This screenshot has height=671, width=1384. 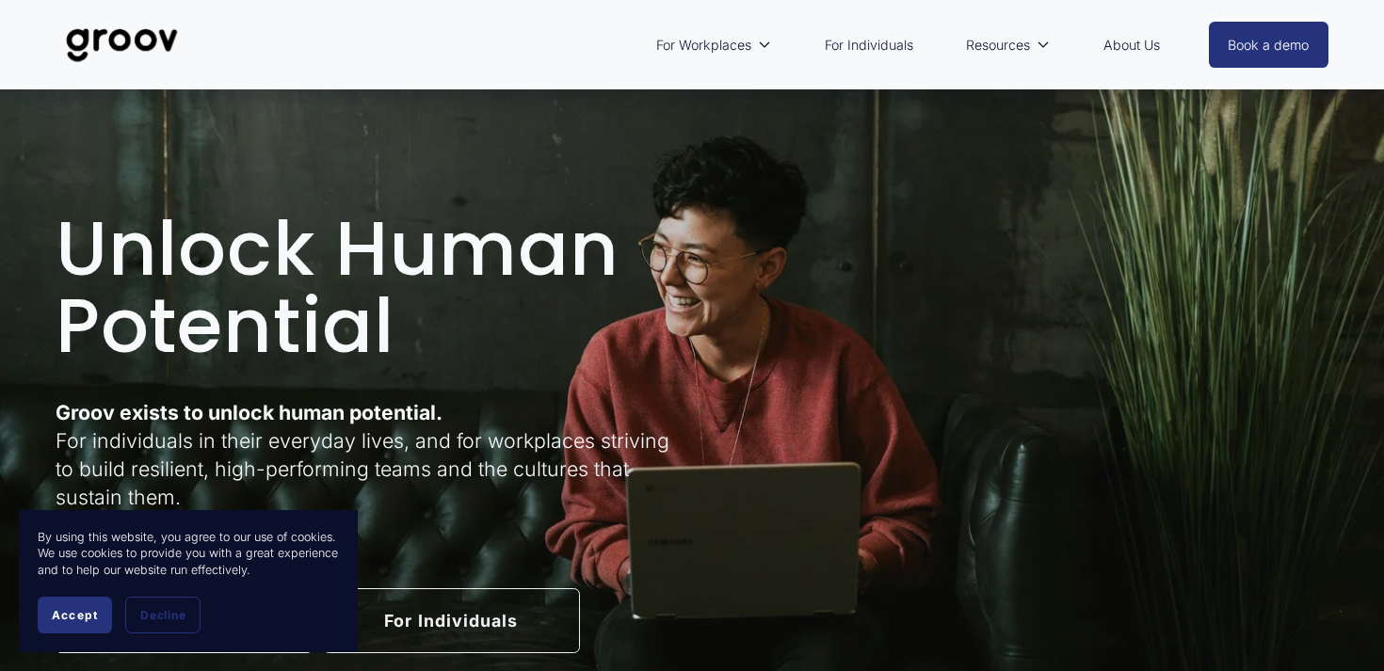 I want to click on h1: Unlock Human Potential, so click(x=371, y=287).